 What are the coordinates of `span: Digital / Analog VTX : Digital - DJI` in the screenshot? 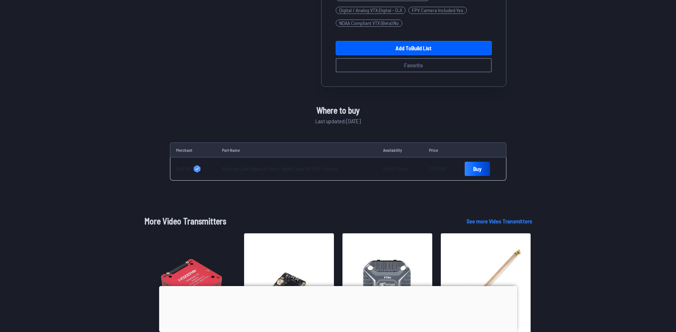 It's located at (371, 10).